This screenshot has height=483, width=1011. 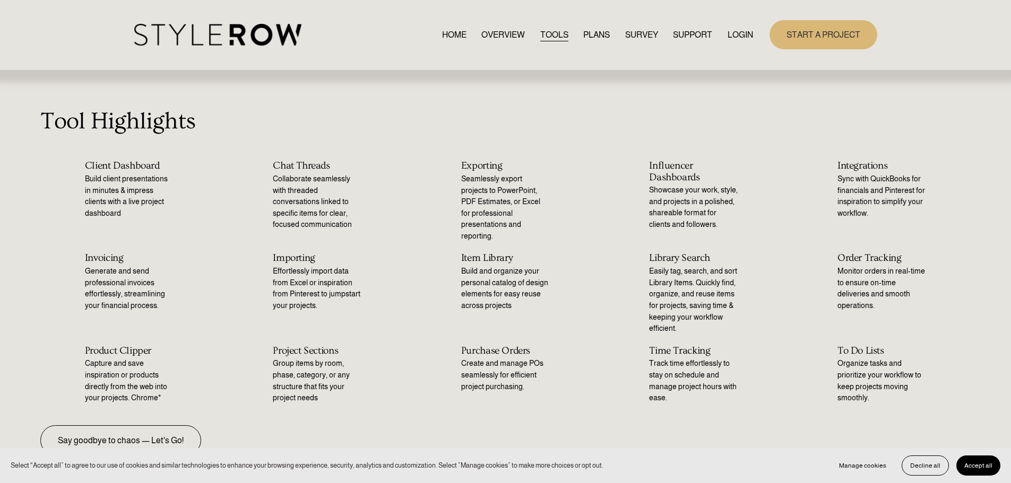 I want to click on h2: Exporting, so click(x=505, y=166).